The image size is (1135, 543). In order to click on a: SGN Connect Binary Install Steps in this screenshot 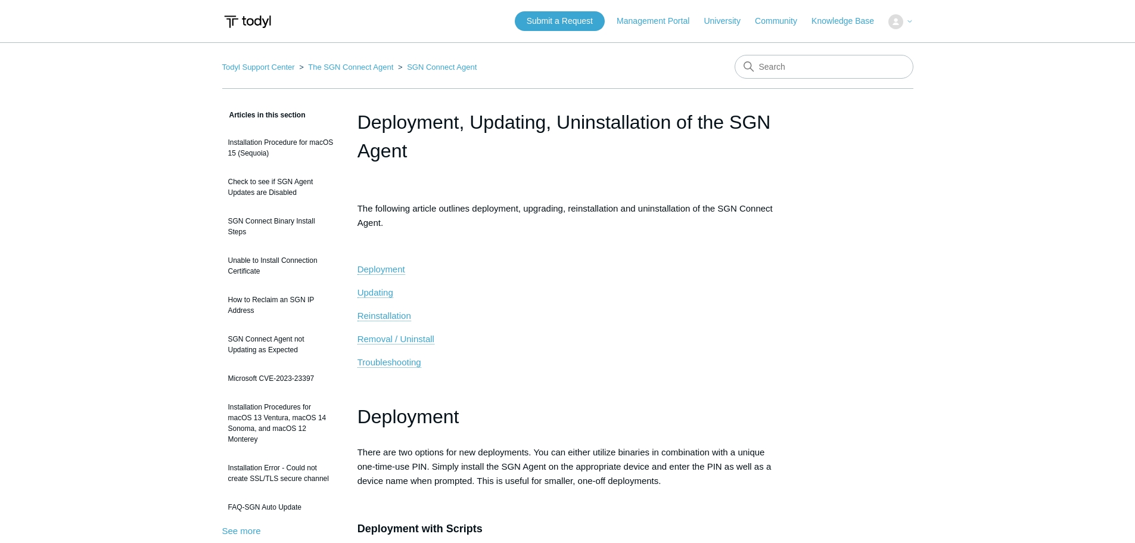, I will do `click(281, 226)`.